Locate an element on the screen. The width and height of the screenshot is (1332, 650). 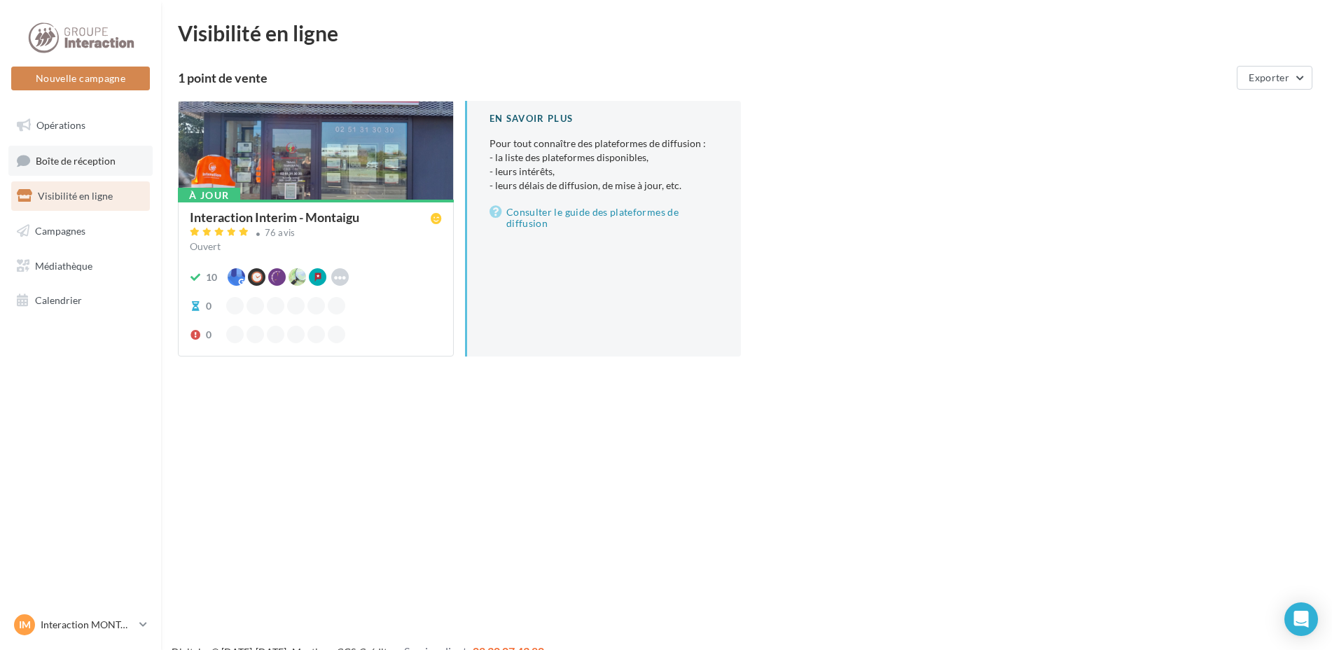
p: Pour tout connaître des plateformes de diffusion : is located at coordinates (604, 165).